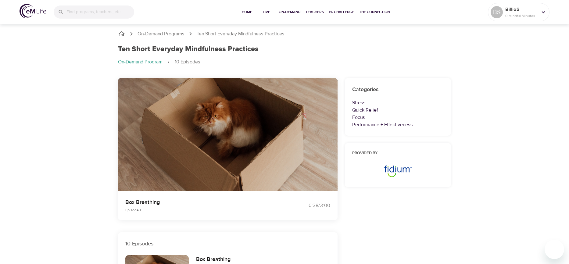 The height and width of the screenshot is (264, 569). I want to click on span: 1% Challenge, so click(342, 12).